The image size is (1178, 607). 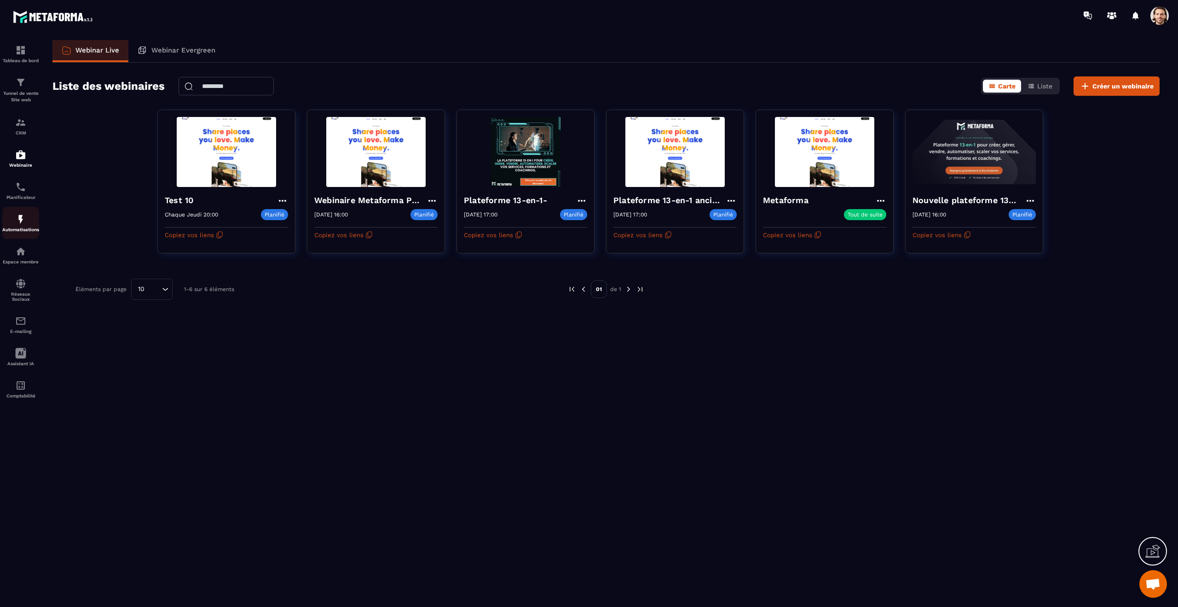 What do you see at coordinates (21, 158) in the screenshot?
I see `a: automationsautomationsWebinaire` at bounding box center [21, 158].